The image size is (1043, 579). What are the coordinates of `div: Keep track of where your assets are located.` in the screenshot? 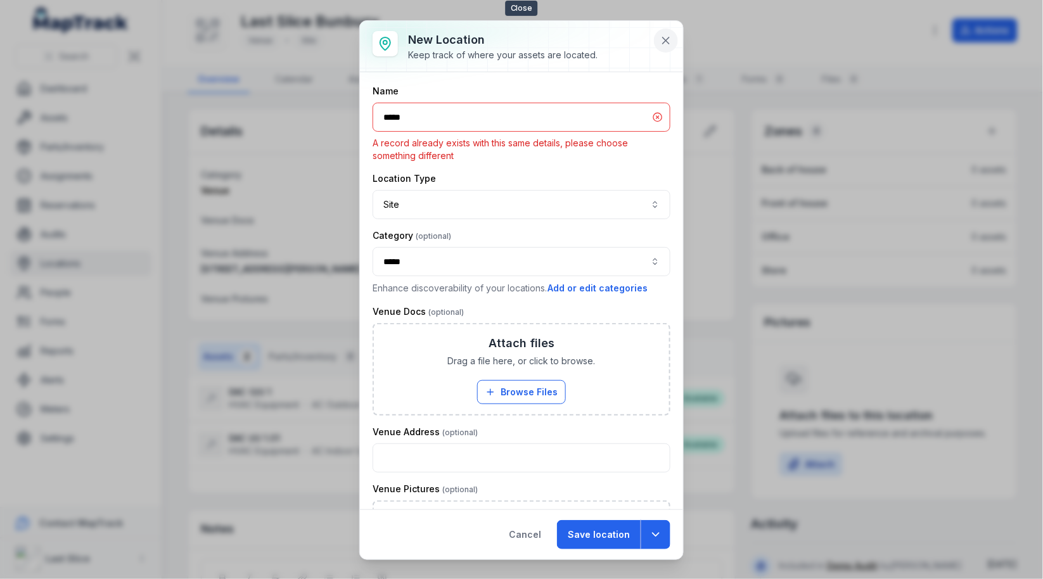 It's located at (502, 55).